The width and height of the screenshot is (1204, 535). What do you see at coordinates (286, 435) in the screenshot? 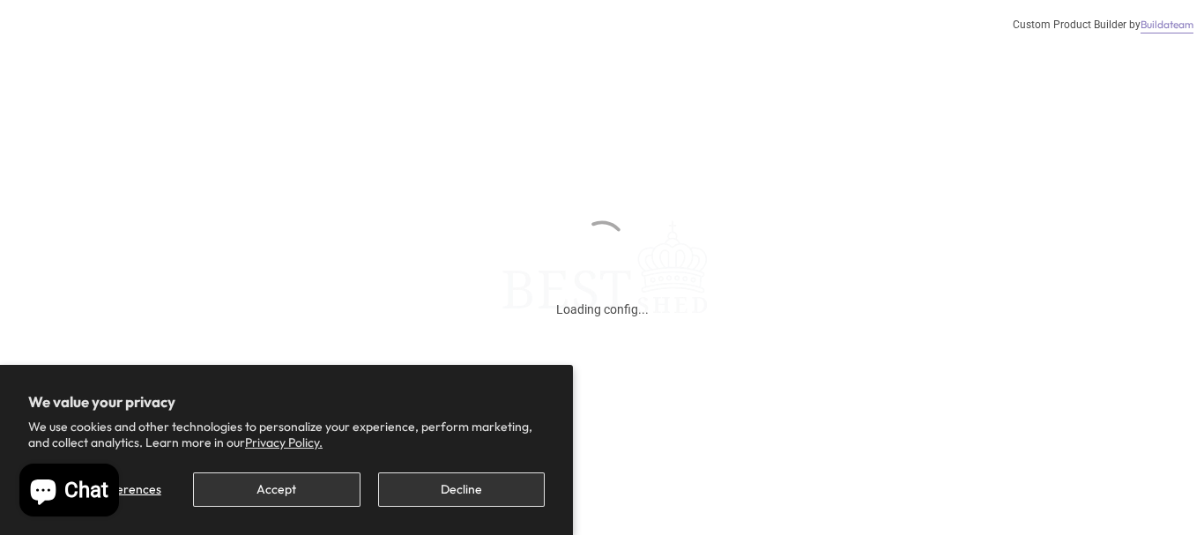
I see `p: We use cookies and other technologies to personalize your experience, perform marketing, and coll...` at bounding box center [286, 435].